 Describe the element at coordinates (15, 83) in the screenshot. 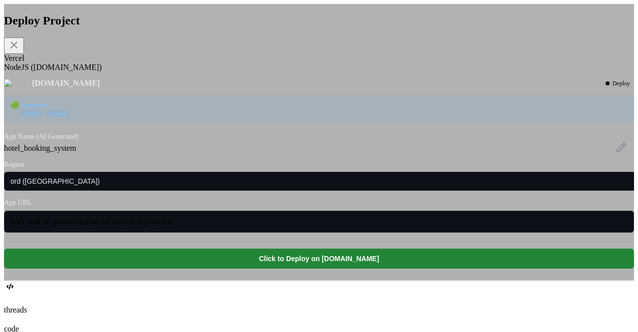

I see `img: logo` at that location.